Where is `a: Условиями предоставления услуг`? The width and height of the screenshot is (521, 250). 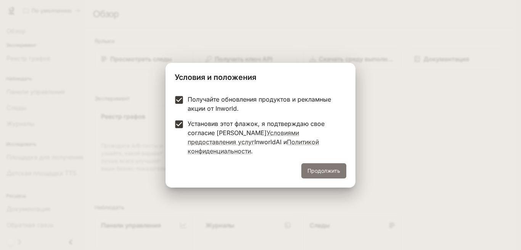 a: Условиями предоставления услуг is located at coordinates (243, 138).